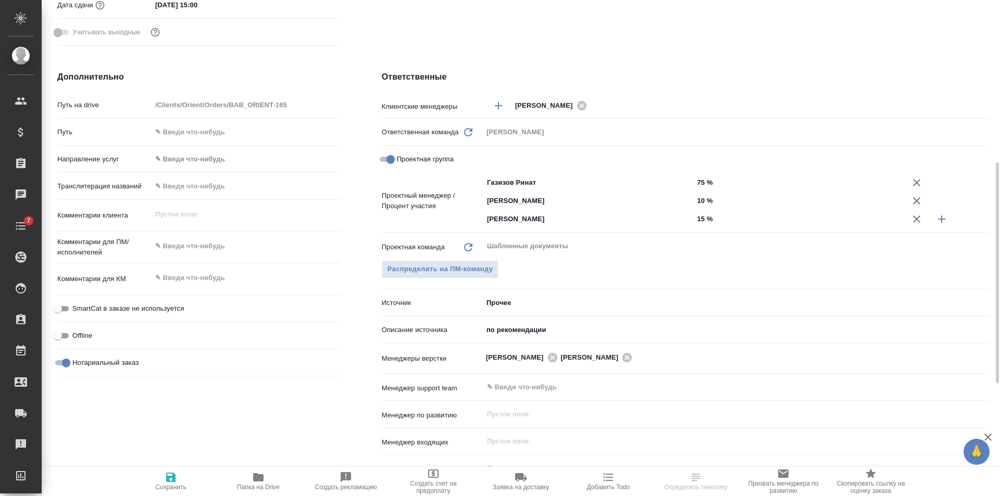 Image resolution: width=1000 pixels, height=496 pixels. What do you see at coordinates (942, 219) in the screenshot?
I see `button: Добавить` at bounding box center [942, 219].